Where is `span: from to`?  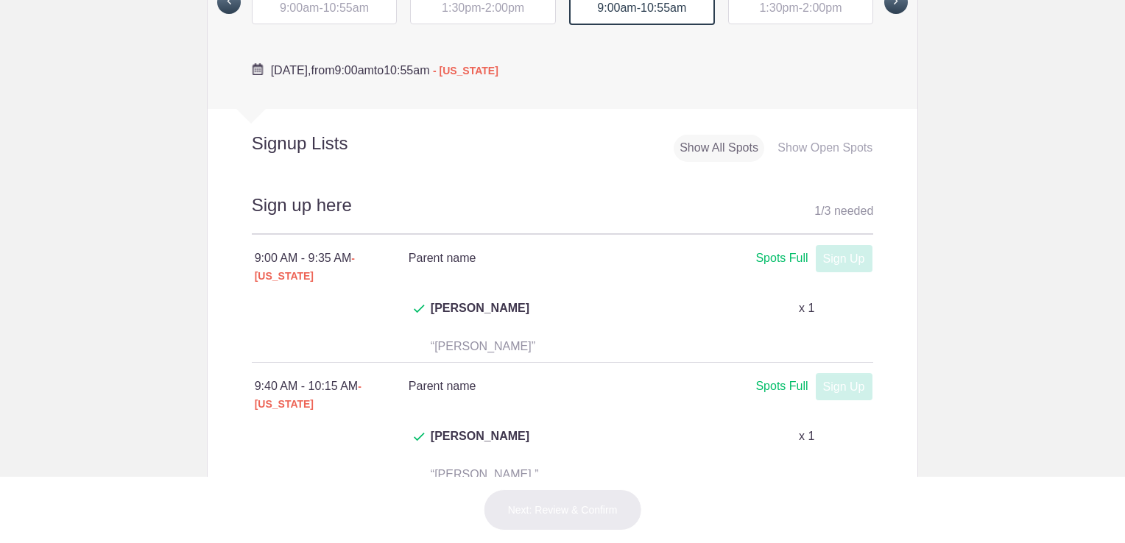
span: from to is located at coordinates (384, 70).